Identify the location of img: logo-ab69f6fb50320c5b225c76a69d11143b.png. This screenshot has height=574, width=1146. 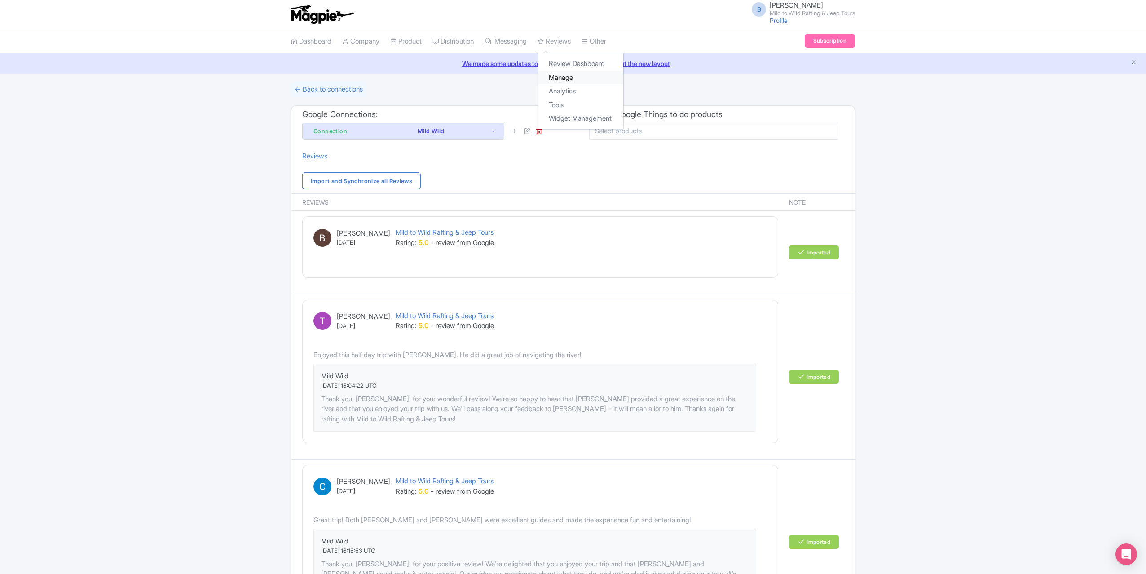
(321, 14).